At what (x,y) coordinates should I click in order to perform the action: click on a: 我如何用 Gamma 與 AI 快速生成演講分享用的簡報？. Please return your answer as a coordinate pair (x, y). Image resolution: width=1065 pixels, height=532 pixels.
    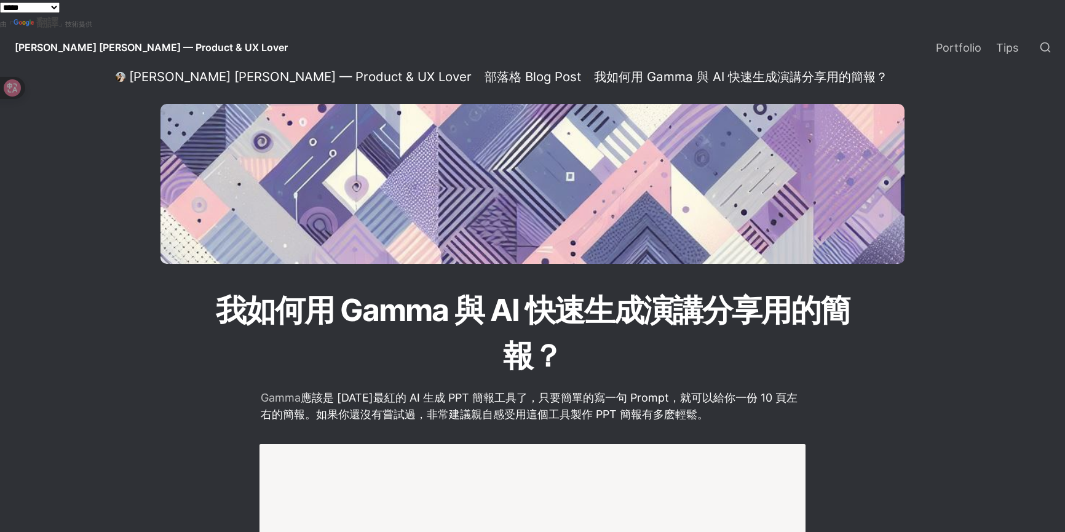
    Looking at the image, I should click on (741, 77).